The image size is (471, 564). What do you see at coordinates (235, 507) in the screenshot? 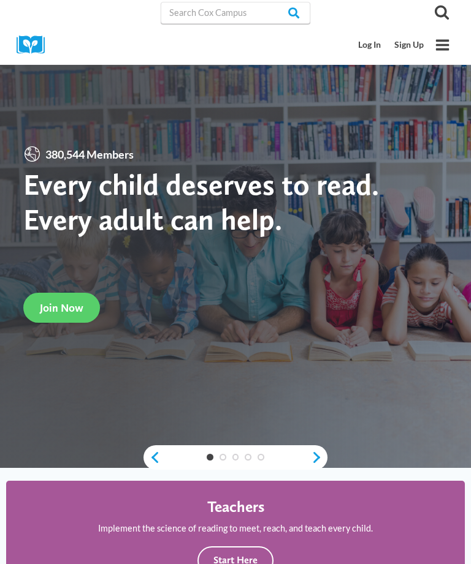
I see `h4: Teachers` at bounding box center [235, 507].